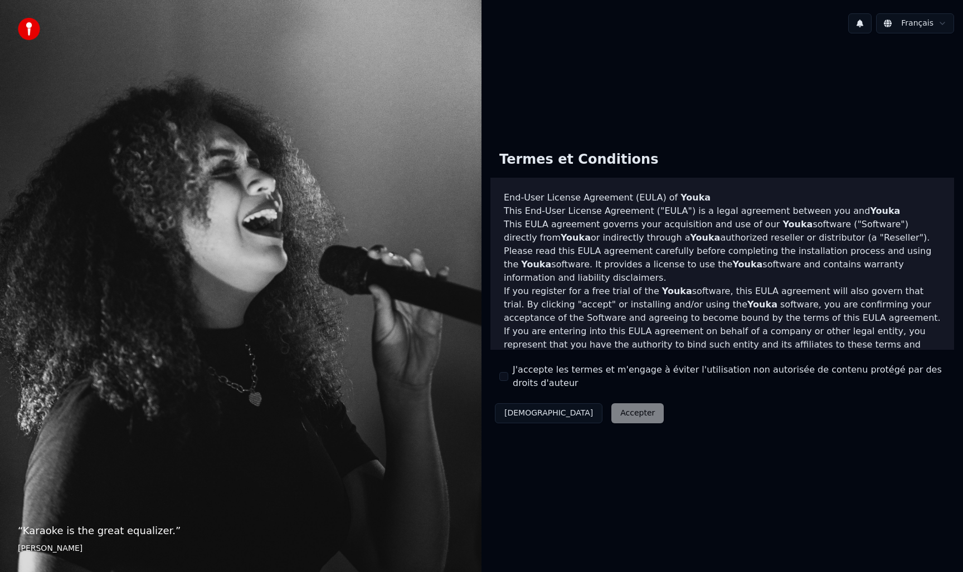 This screenshot has width=963, height=572. Describe the element at coordinates (722, 358) in the screenshot. I see `p: If you are entering into this EULA agreement on behalf of a company or other legal entity, you re...` at that location.